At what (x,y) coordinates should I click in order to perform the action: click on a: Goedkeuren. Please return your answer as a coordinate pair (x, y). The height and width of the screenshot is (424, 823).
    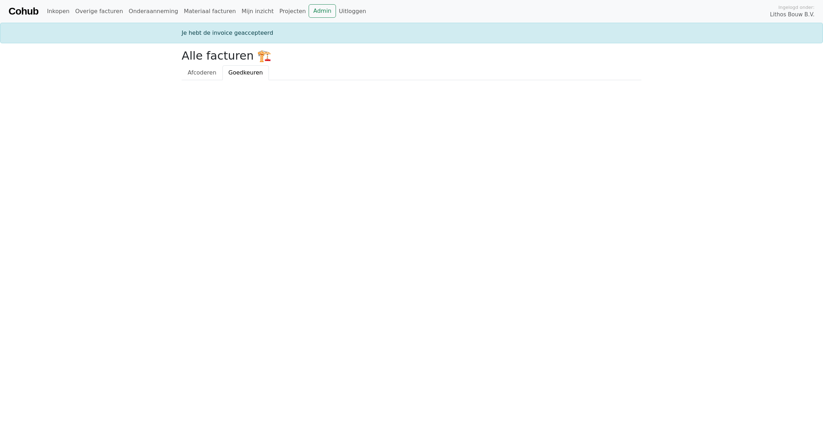
    Looking at the image, I should click on (245, 73).